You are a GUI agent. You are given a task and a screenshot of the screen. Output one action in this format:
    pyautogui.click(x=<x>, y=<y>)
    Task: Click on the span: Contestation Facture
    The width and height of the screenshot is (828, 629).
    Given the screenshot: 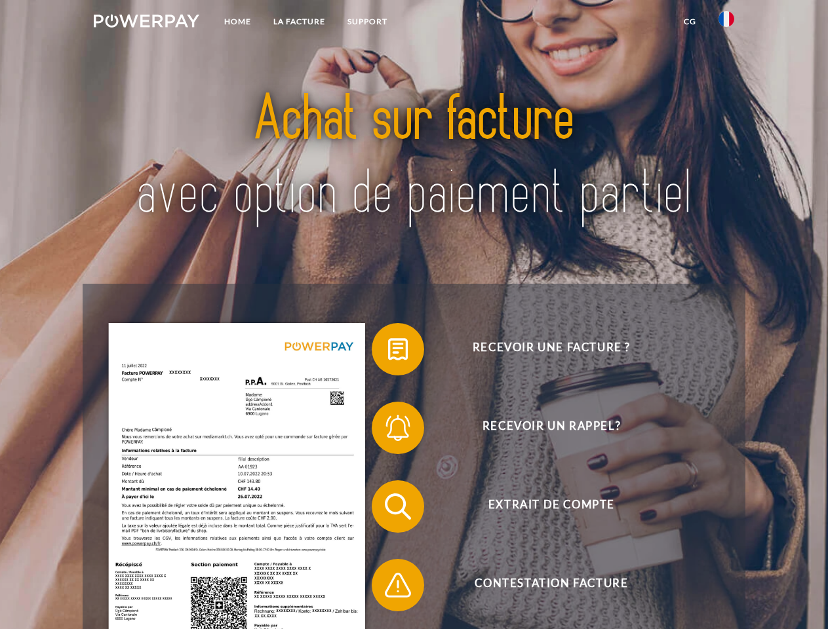 What is the action you would take?
    pyautogui.click(x=551, y=585)
    